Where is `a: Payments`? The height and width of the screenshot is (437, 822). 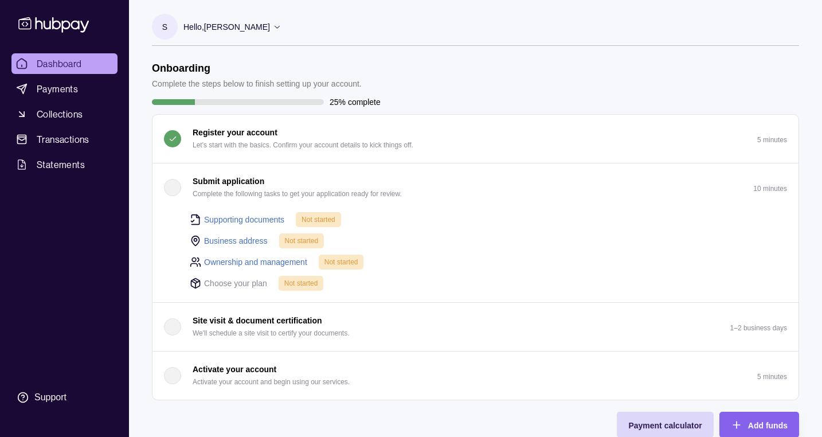 a: Payments is located at coordinates (64, 89).